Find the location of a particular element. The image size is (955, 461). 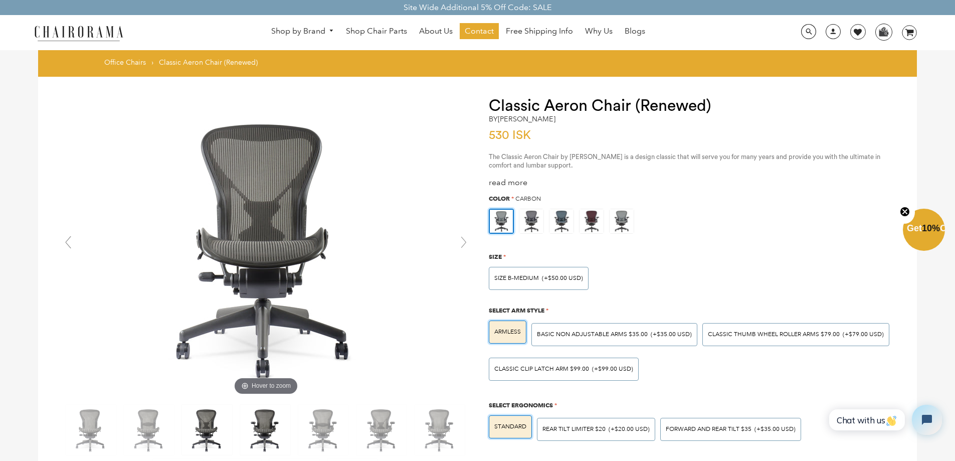

span: Classic Aeron Chair (Renewed) is located at coordinates (208, 62).